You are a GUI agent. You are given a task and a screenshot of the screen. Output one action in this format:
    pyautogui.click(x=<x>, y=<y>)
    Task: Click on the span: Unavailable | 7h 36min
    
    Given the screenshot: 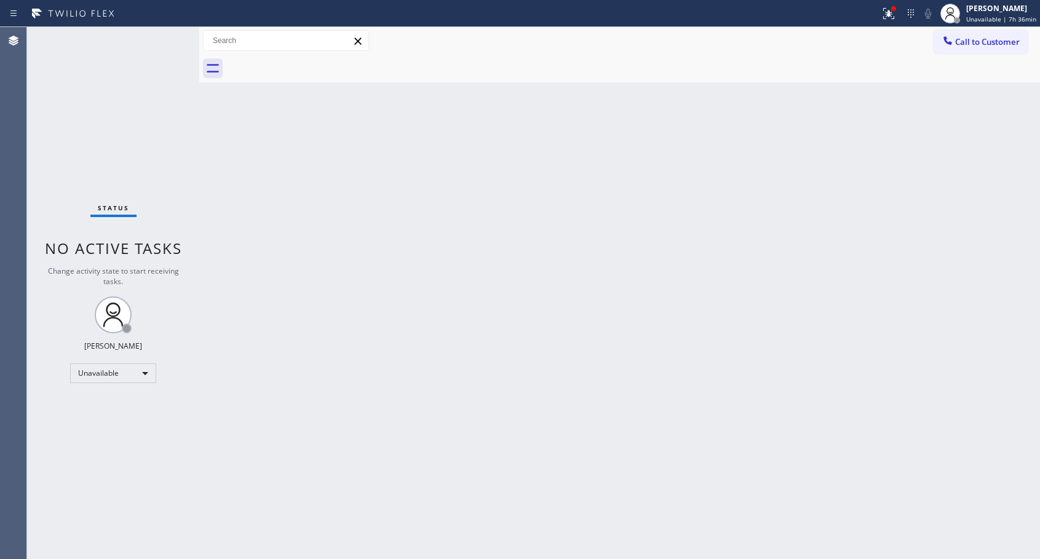 What is the action you would take?
    pyautogui.click(x=1001, y=19)
    